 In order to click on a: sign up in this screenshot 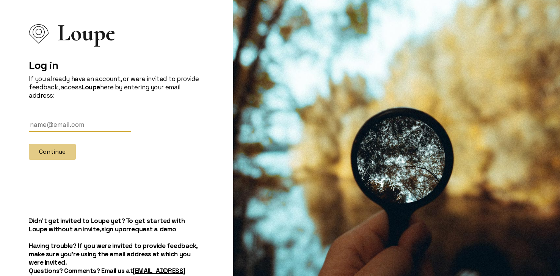, I will do `click(112, 229)`.